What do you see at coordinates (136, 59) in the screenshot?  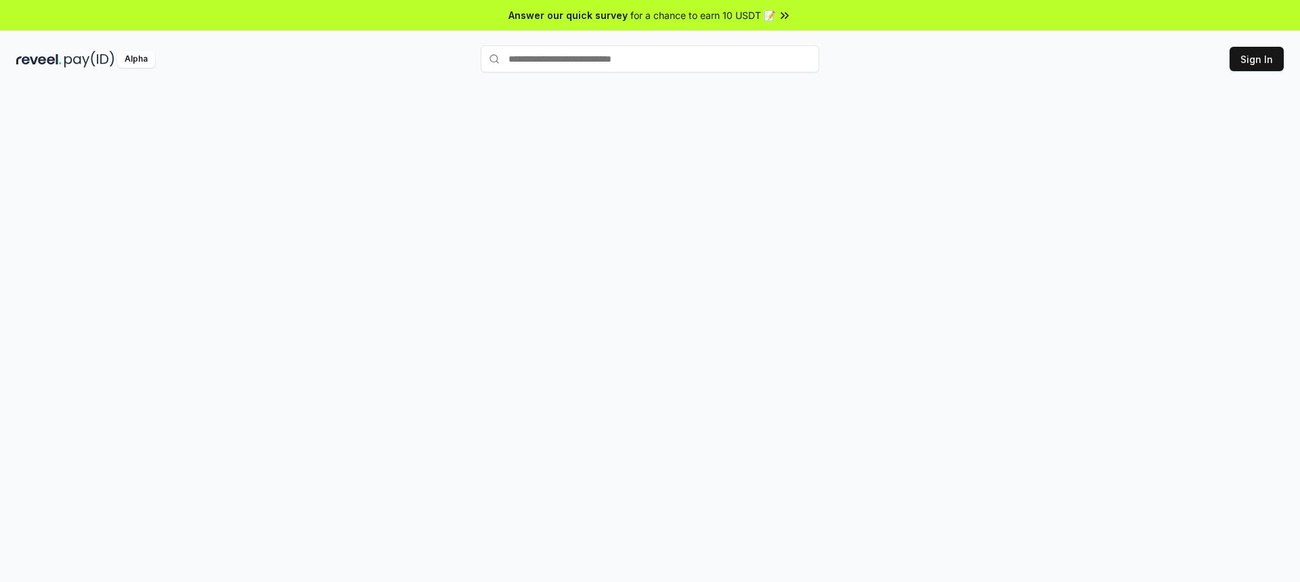 I see `div: Alpha` at bounding box center [136, 59].